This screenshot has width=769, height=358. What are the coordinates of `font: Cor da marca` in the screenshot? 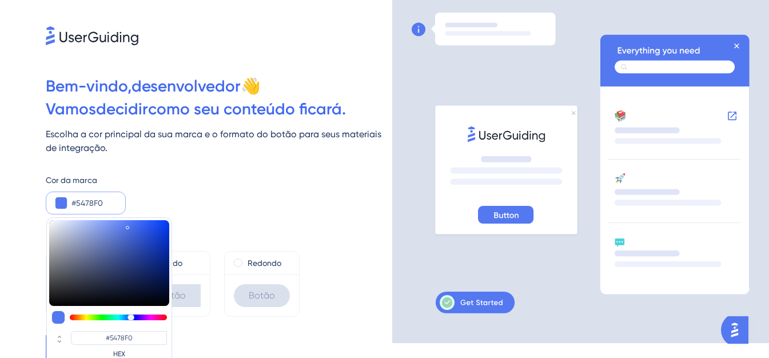 It's located at (71, 180).